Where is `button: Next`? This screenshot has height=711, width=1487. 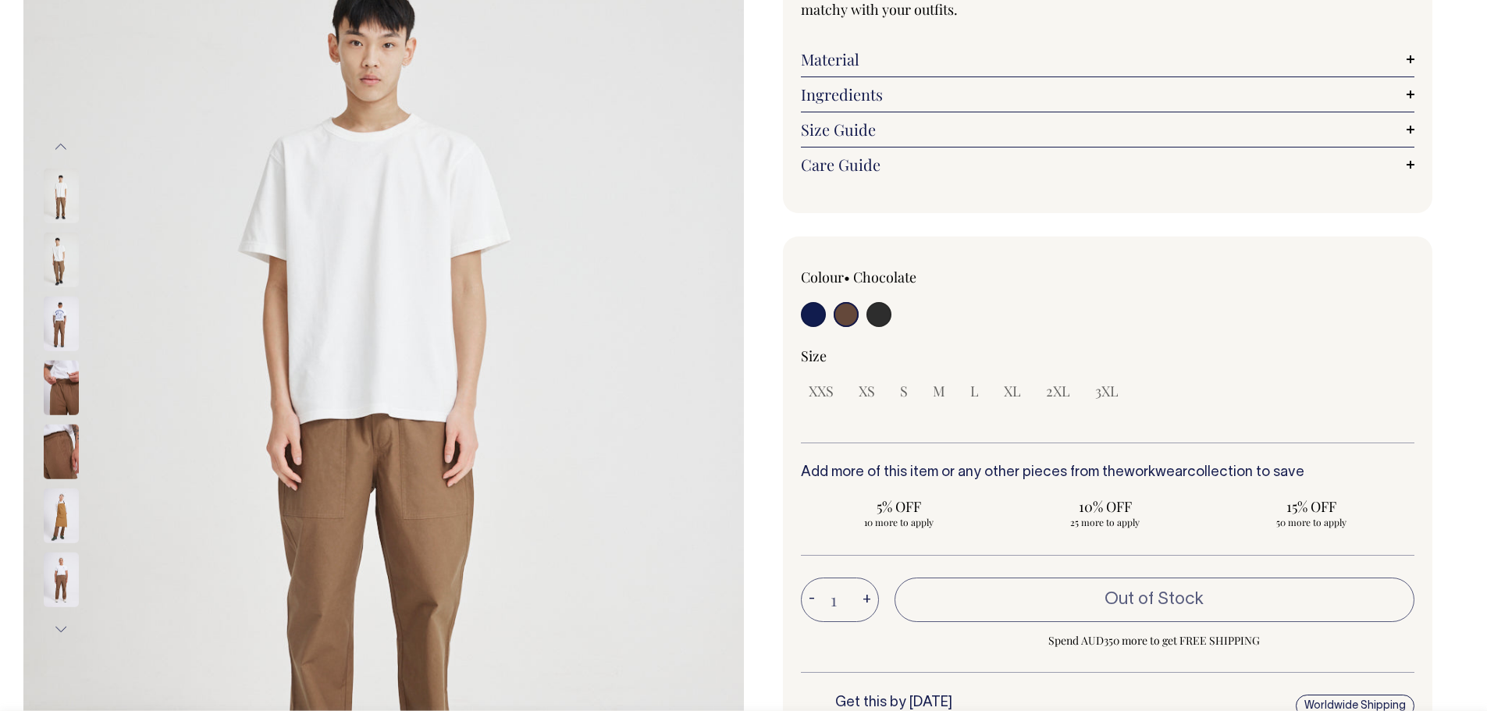
button: Next is located at coordinates (61, 629).